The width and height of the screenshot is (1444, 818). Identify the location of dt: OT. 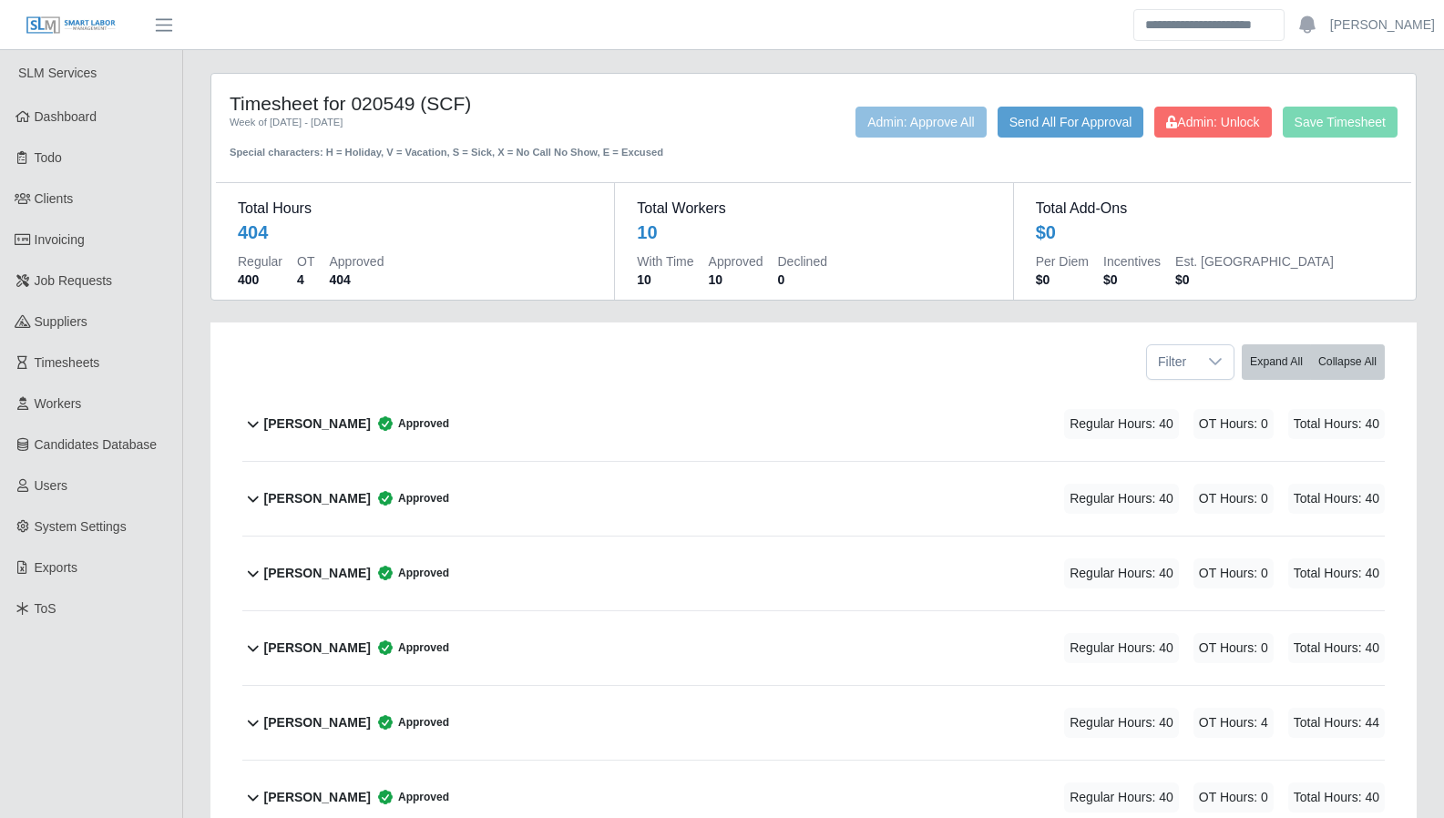
(305, 262).